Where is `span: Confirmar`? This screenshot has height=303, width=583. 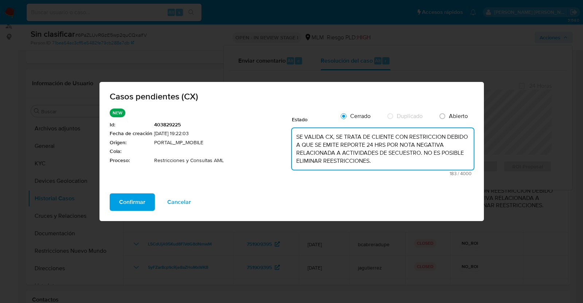 span: Confirmar is located at coordinates (132, 202).